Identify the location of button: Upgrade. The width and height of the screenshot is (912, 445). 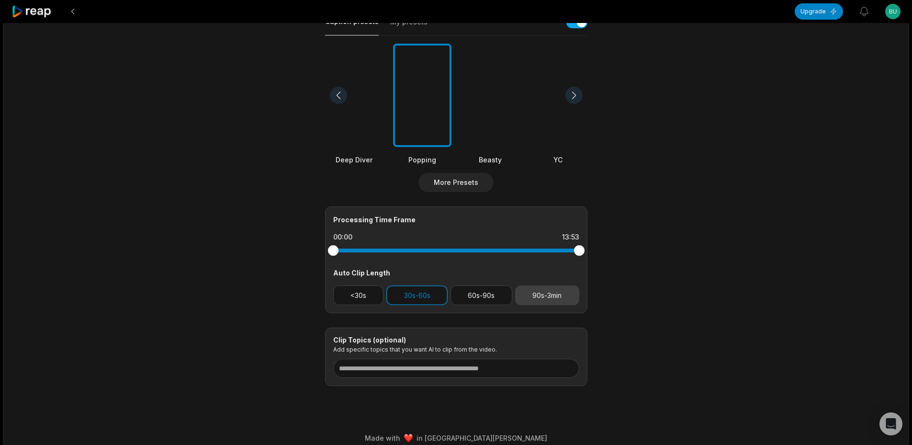
(818, 11).